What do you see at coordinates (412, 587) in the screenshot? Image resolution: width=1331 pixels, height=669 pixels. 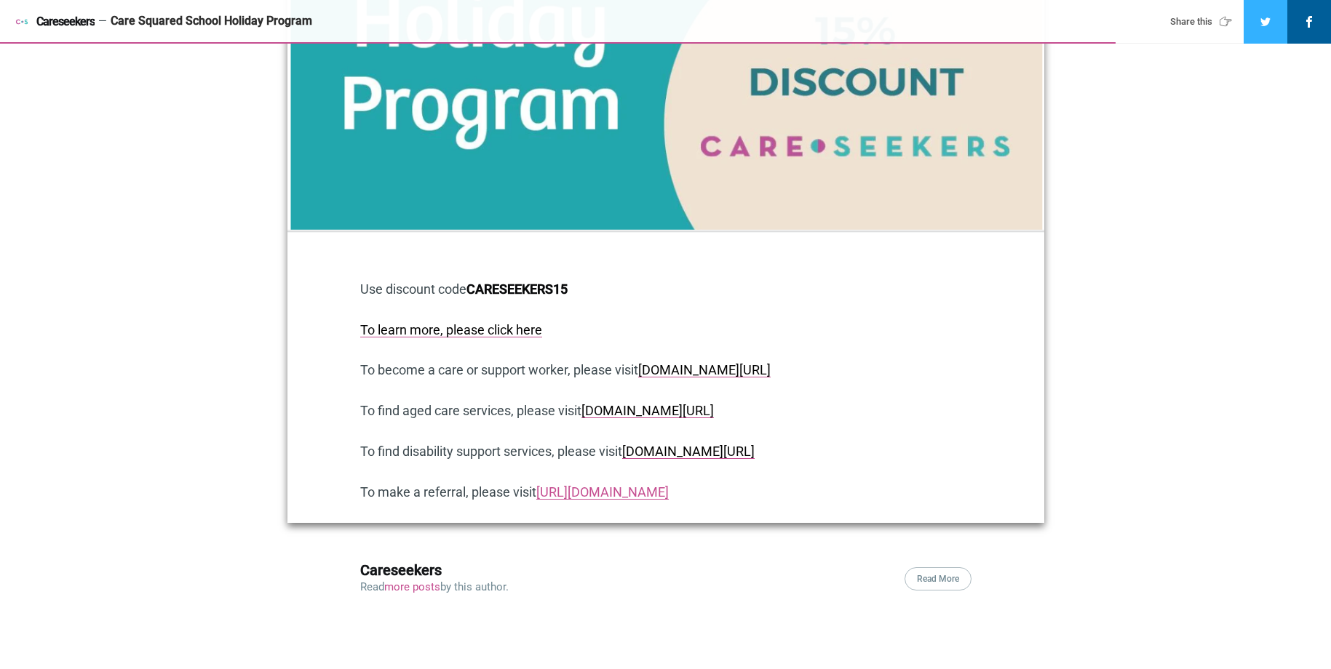 I see `a: more posts` at bounding box center [412, 587].